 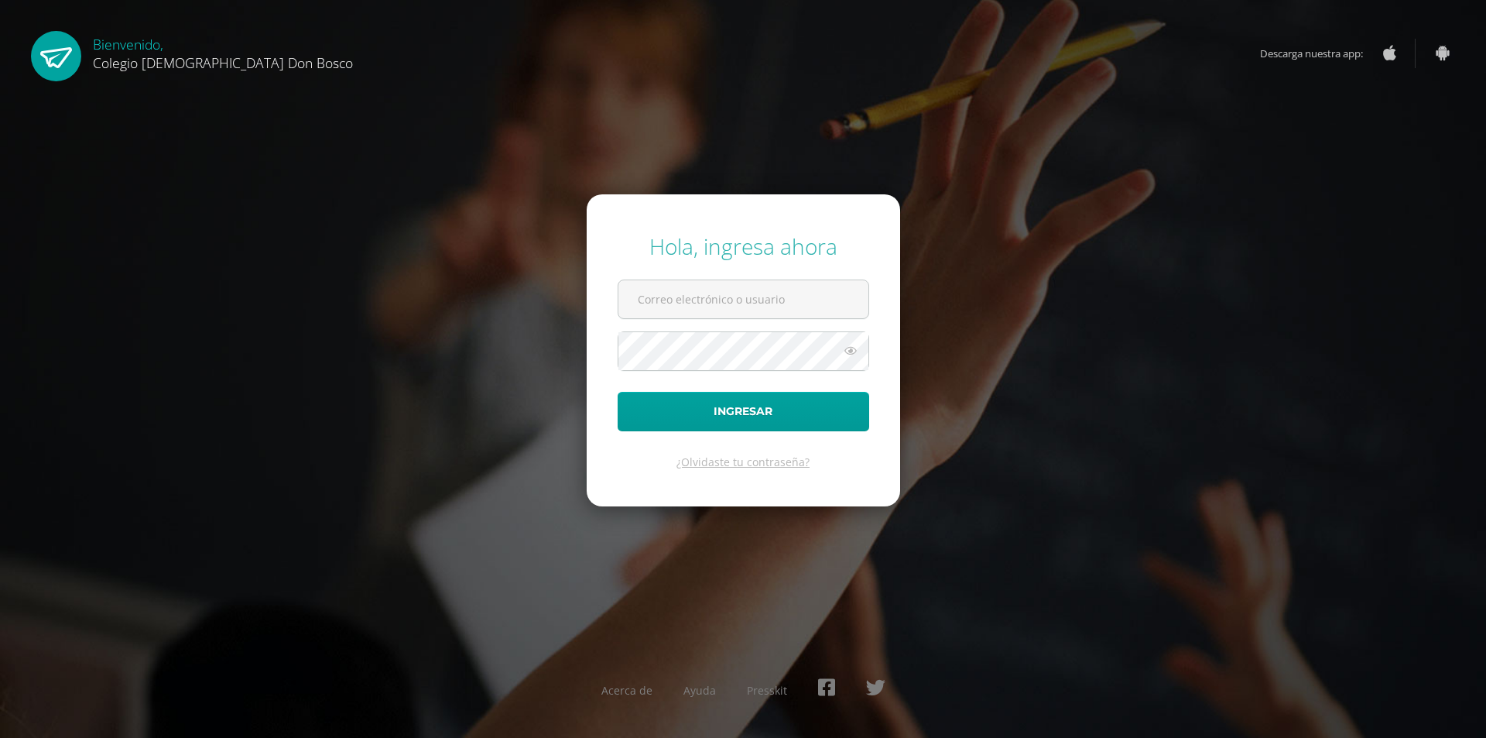 What do you see at coordinates (743, 246) in the screenshot?
I see `div: Hola, ingresa ahora` at bounding box center [743, 246].